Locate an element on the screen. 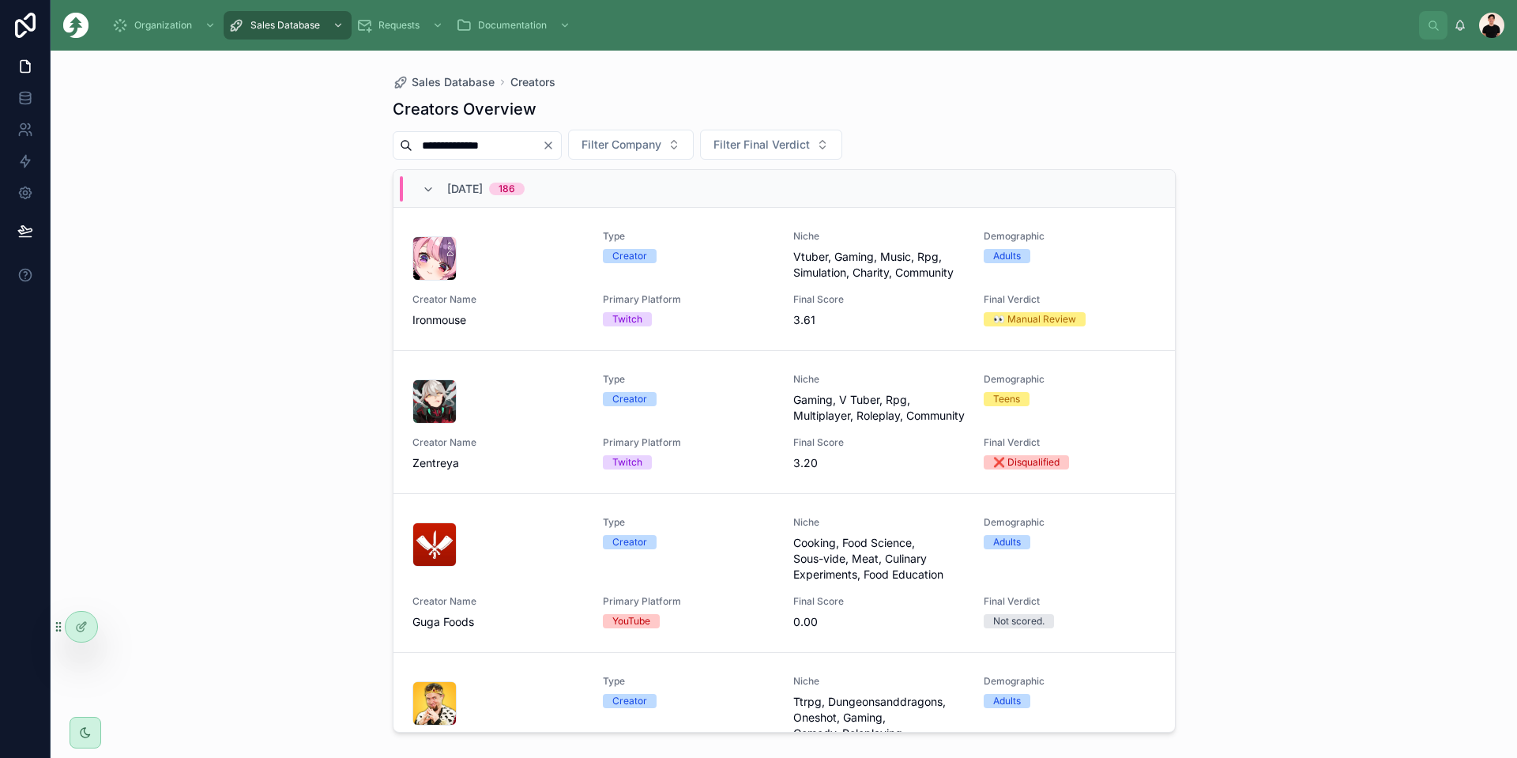 Image resolution: width=1517 pixels, height=758 pixels. span: 3.20 is located at coordinates (879, 463).